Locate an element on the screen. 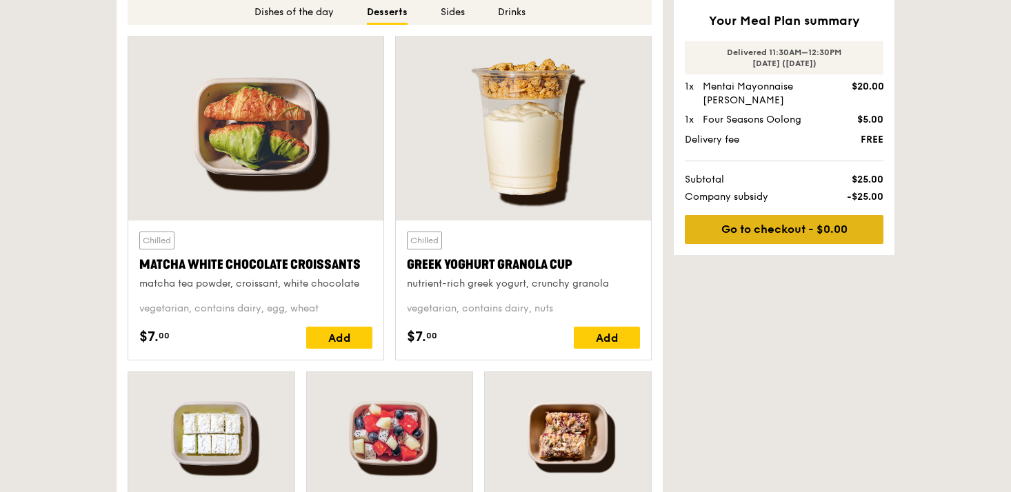 Image resolution: width=1011 pixels, height=492 pixels. div: Greek Yoghurt Granola Cup is located at coordinates (523, 265).